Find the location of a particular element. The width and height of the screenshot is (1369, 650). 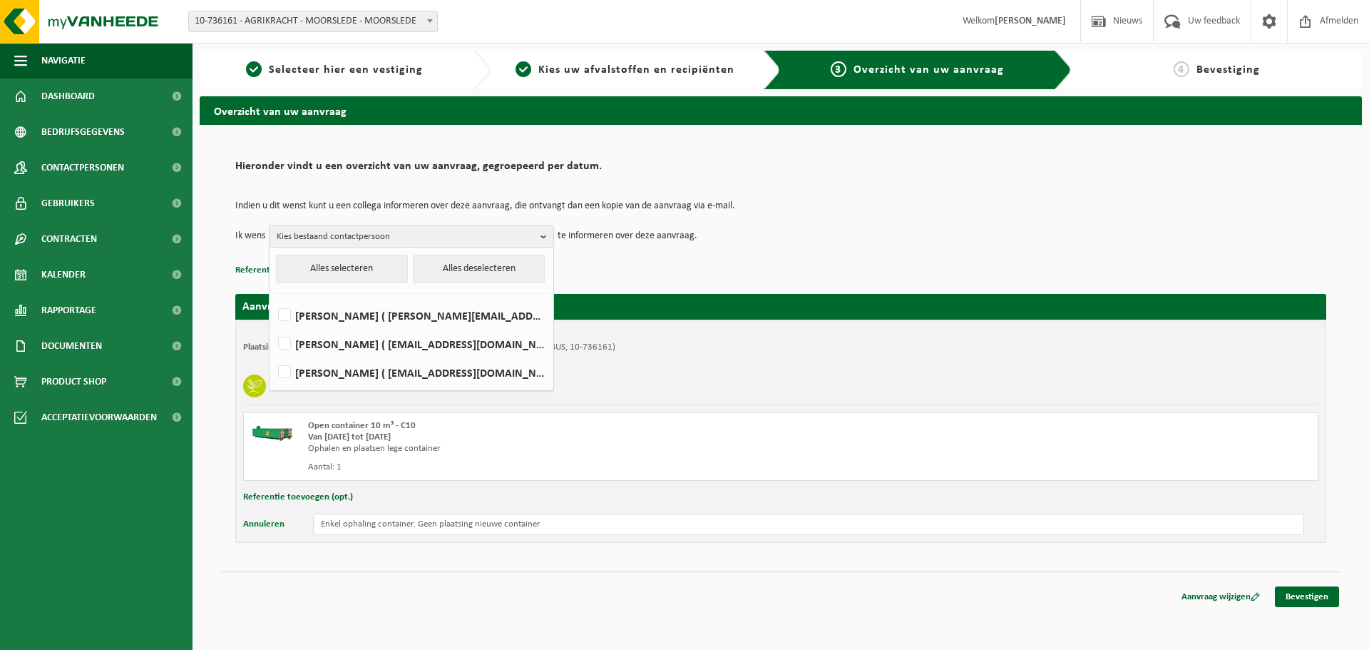

span: Open container 10 m³ - C10 is located at coordinates (361, 425).